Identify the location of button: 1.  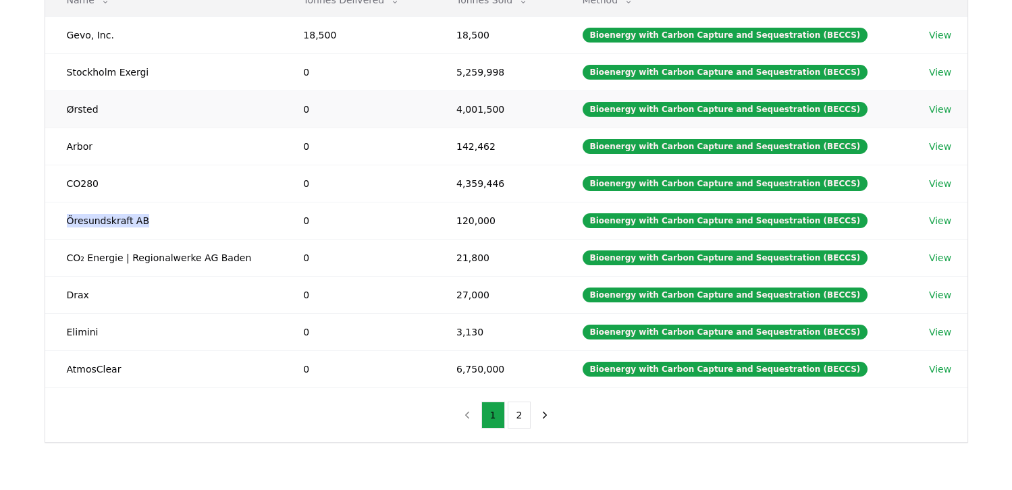
(493, 415).